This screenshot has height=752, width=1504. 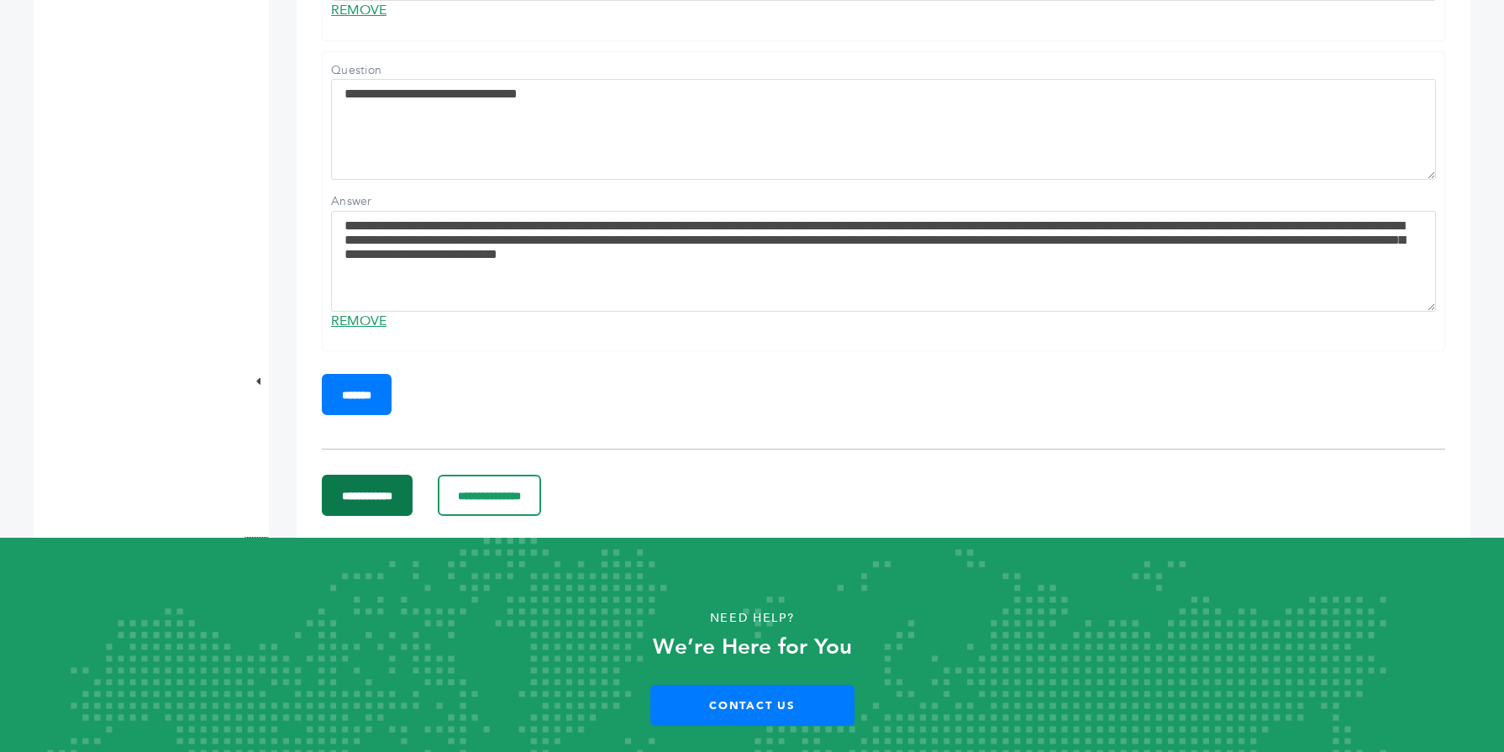 I want to click on p: Need Help?, so click(x=752, y=618).